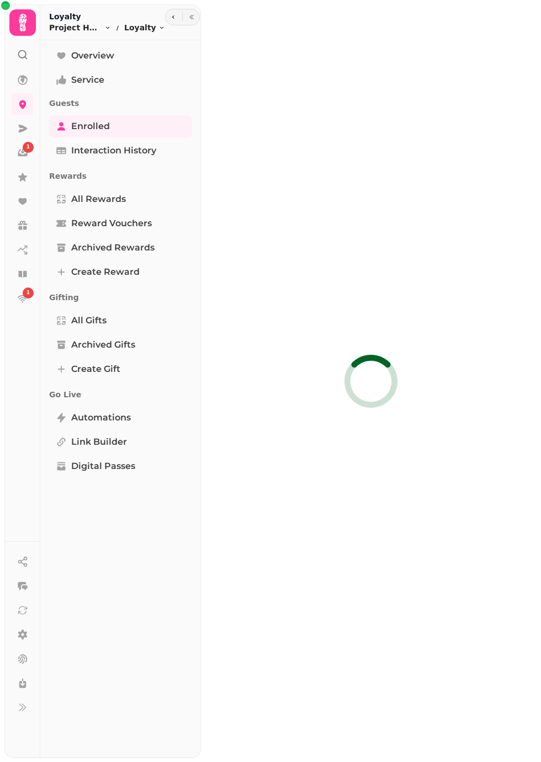 This screenshot has height=762, width=541. What do you see at coordinates (120, 103) in the screenshot?
I see `p: Guests` at bounding box center [120, 103].